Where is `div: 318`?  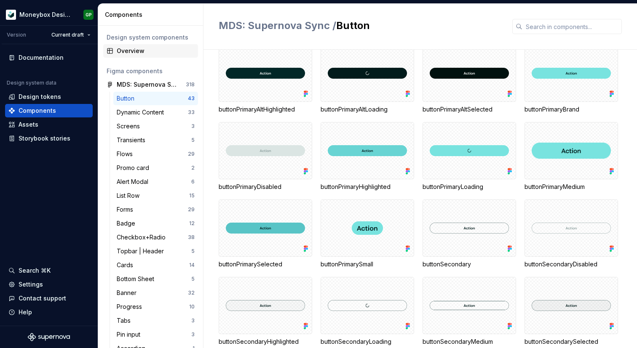
div: 318 is located at coordinates (190, 85).